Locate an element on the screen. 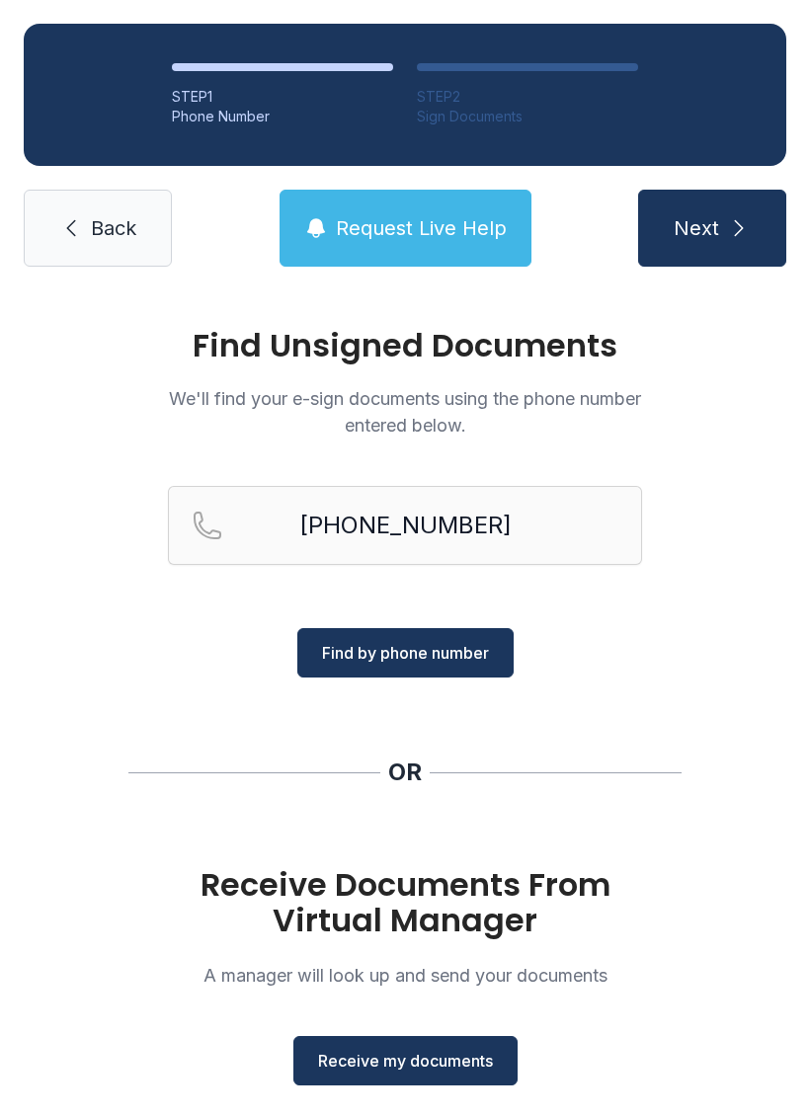 The height and width of the screenshot is (1117, 810). h1: Find Unsigned Documents is located at coordinates (405, 346).